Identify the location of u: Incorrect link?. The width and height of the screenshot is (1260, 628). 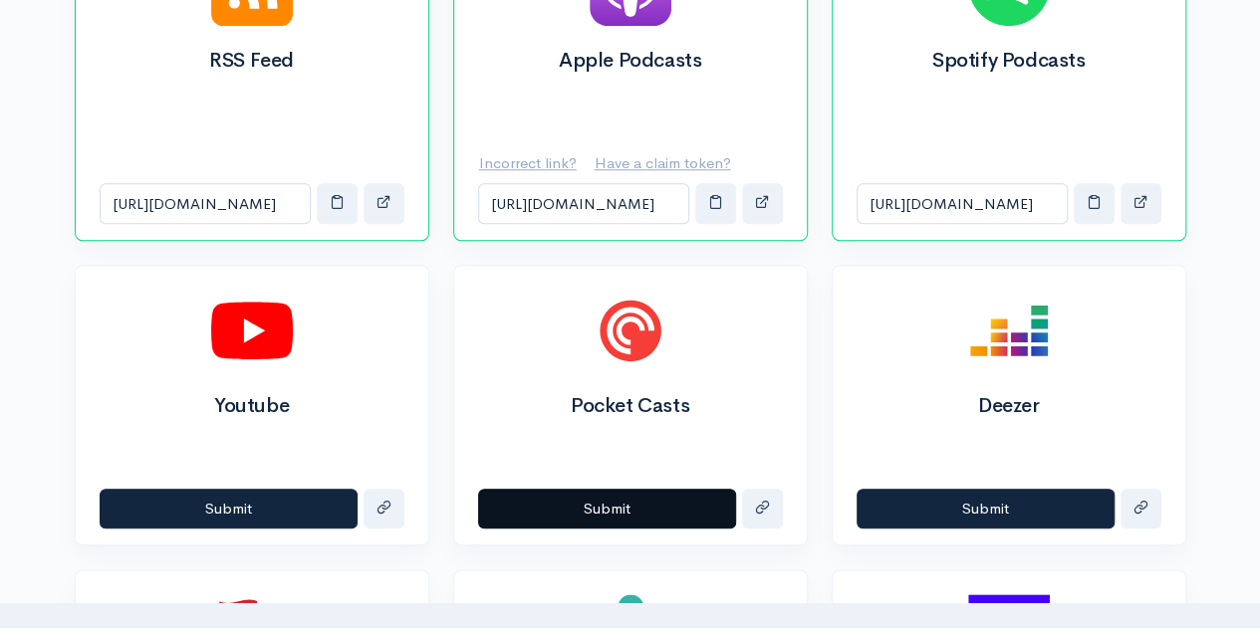
(528, 162).